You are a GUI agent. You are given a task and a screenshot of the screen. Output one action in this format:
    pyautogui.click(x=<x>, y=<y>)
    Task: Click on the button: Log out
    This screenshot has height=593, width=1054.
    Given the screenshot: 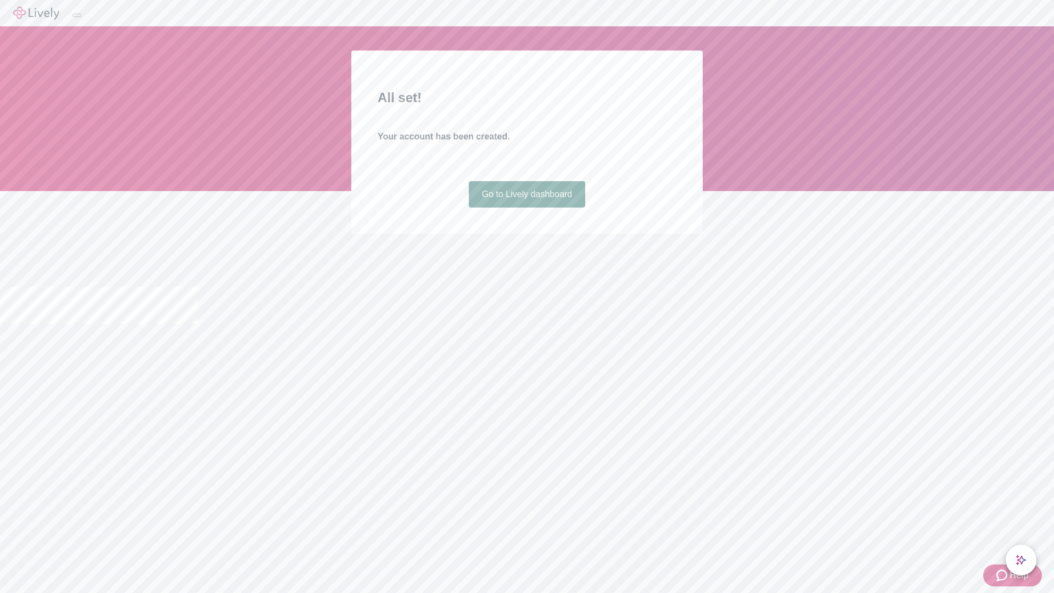 What is the action you would take?
    pyautogui.click(x=77, y=15)
    